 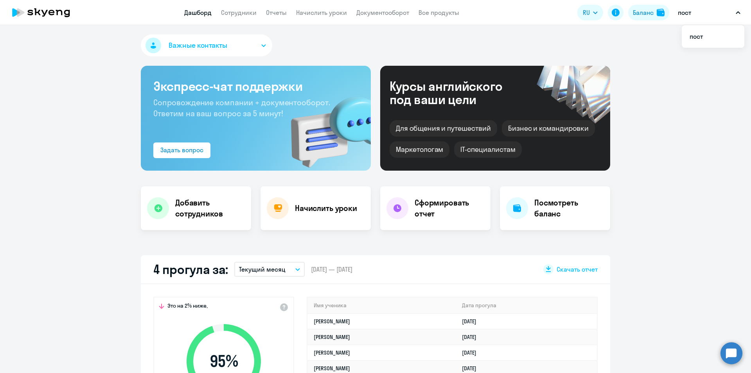 What do you see at coordinates (187, 307) in the screenshot?
I see `span: Это на 2% ниже,` at bounding box center [187, 307].